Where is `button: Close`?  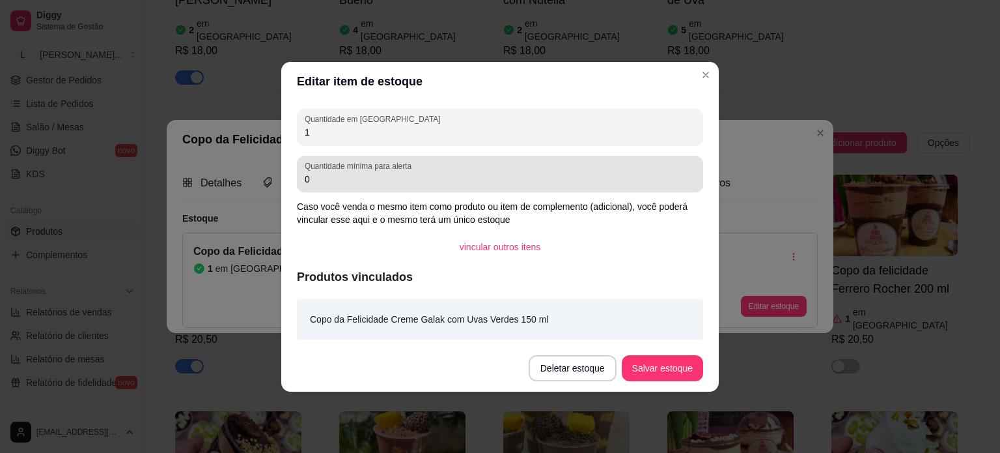
button: Close is located at coordinates (706, 75).